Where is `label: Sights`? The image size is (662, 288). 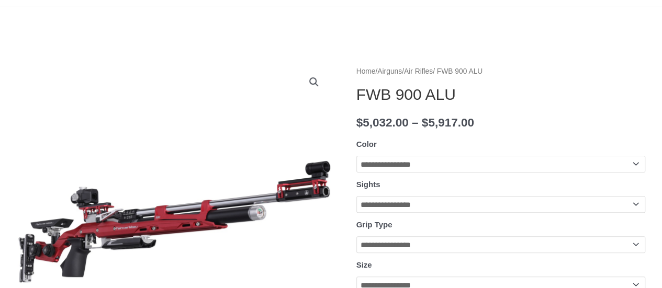
label: Sights is located at coordinates (369, 184).